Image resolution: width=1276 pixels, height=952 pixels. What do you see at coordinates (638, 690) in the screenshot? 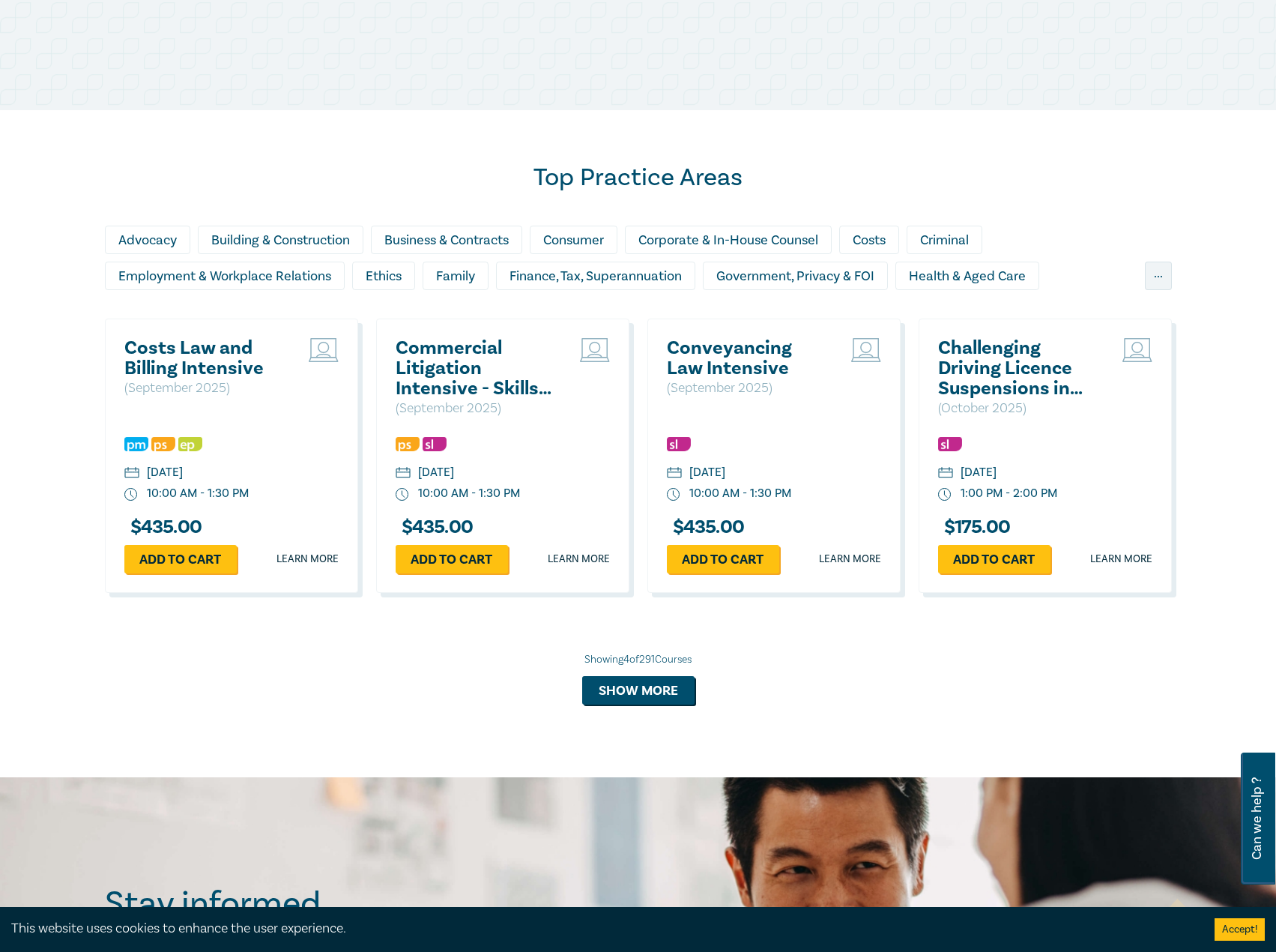
I see `button: Show more` at bounding box center [638, 690].